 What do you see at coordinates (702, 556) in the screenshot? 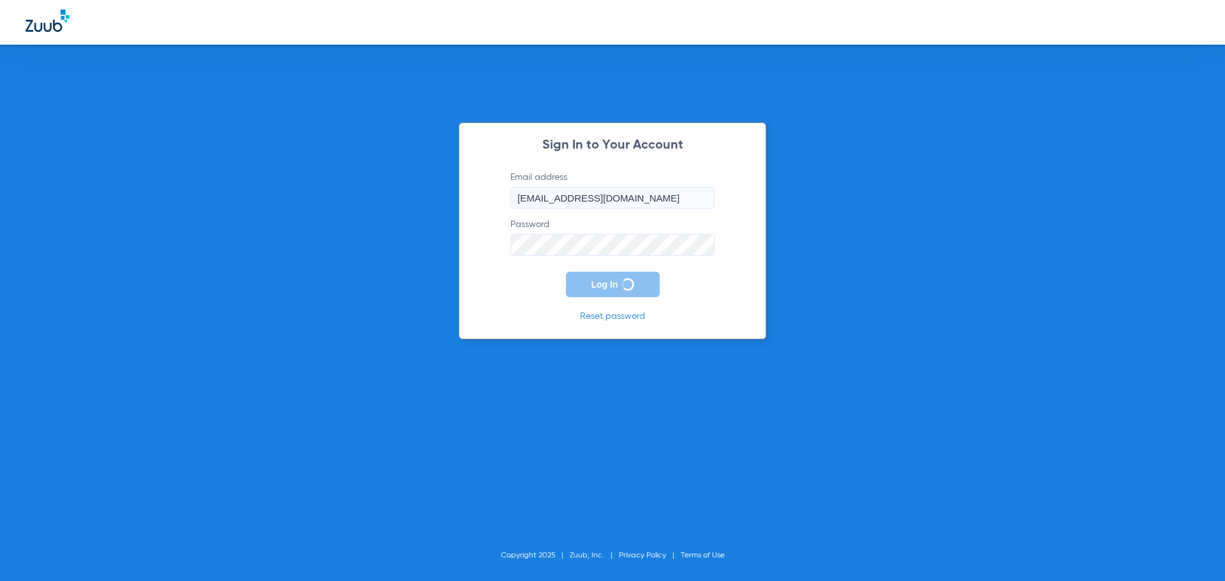
I see `a: Terms of Use` at bounding box center [702, 556].